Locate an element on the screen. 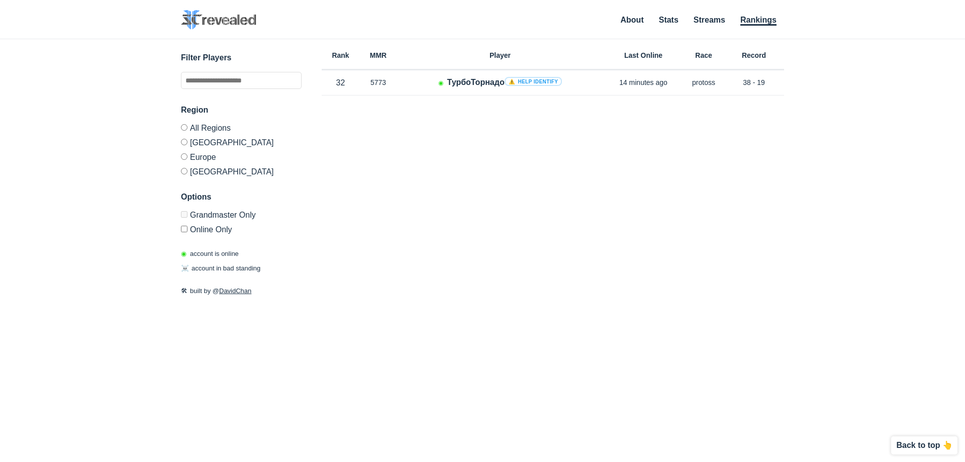 This screenshot has height=462, width=965. p: account is online is located at coordinates (209, 254).